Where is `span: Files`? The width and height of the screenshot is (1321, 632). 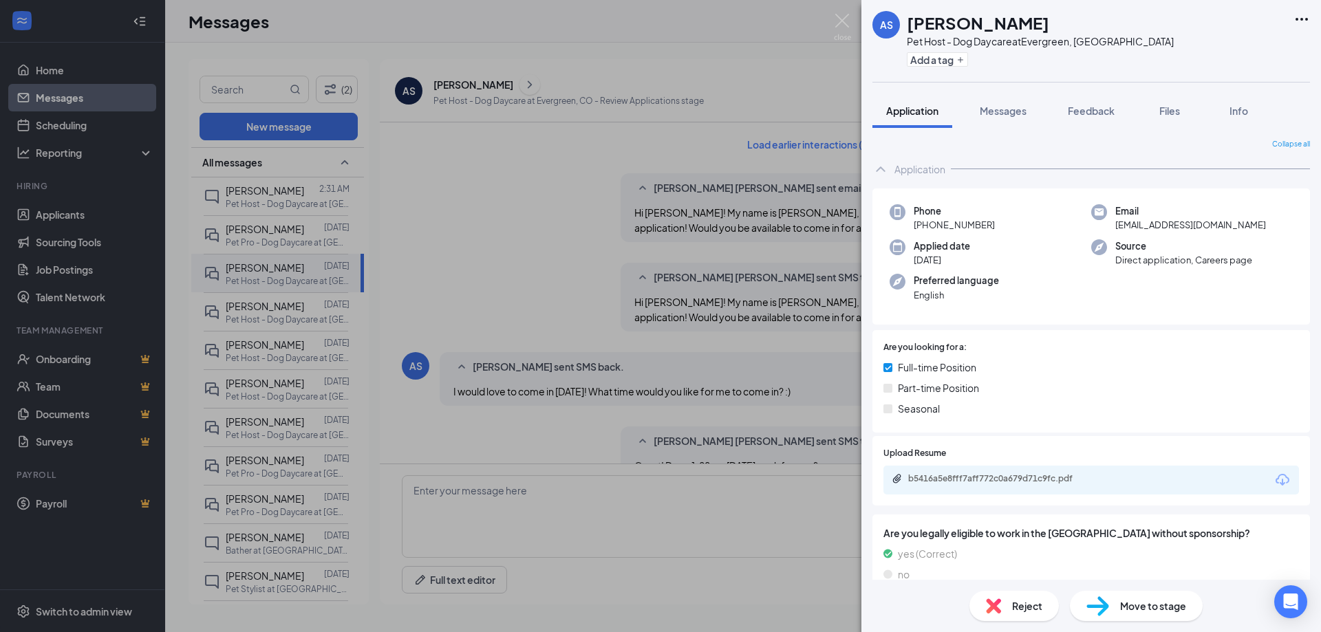 span: Files is located at coordinates (1169, 111).